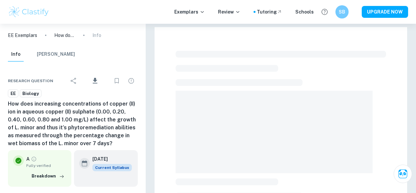  What do you see at coordinates (31, 81) in the screenshot?
I see `span: Research question` at bounding box center [31, 81].